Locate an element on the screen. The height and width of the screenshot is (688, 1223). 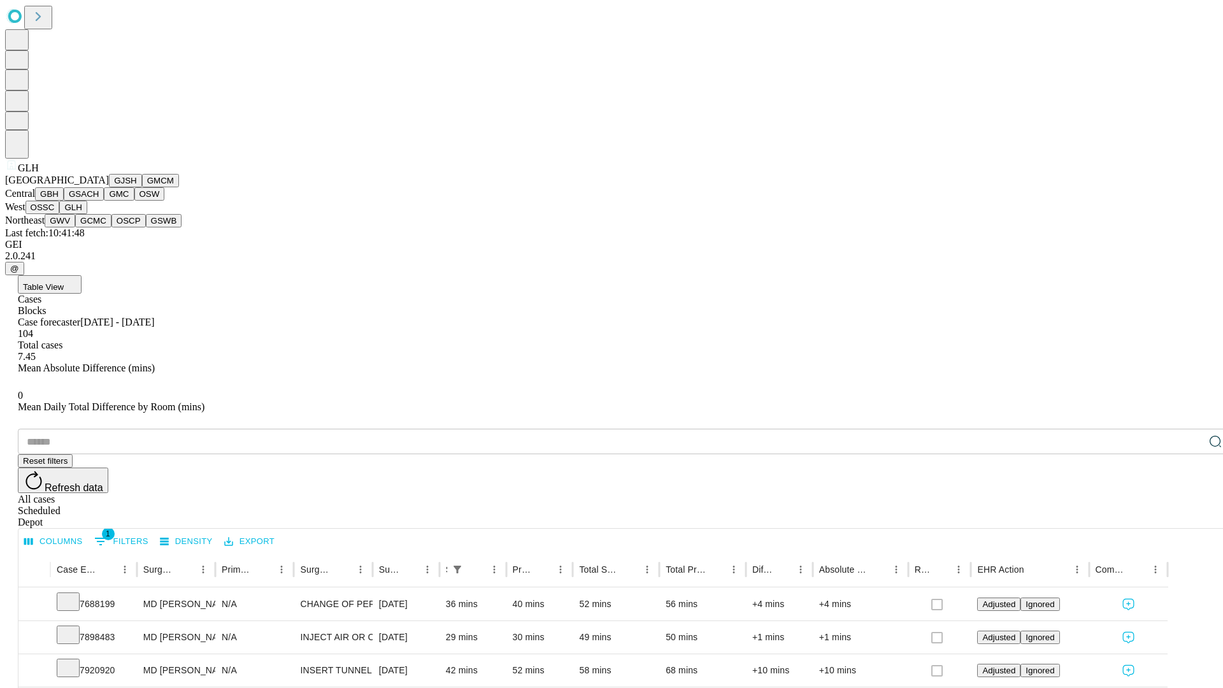
button: Select columns is located at coordinates (53, 541).